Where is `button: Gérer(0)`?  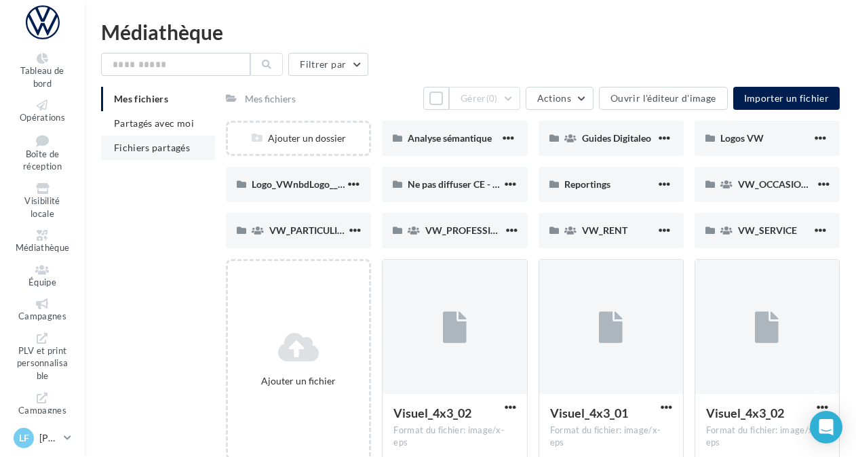
button: Gérer(0) is located at coordinates (484, 98).